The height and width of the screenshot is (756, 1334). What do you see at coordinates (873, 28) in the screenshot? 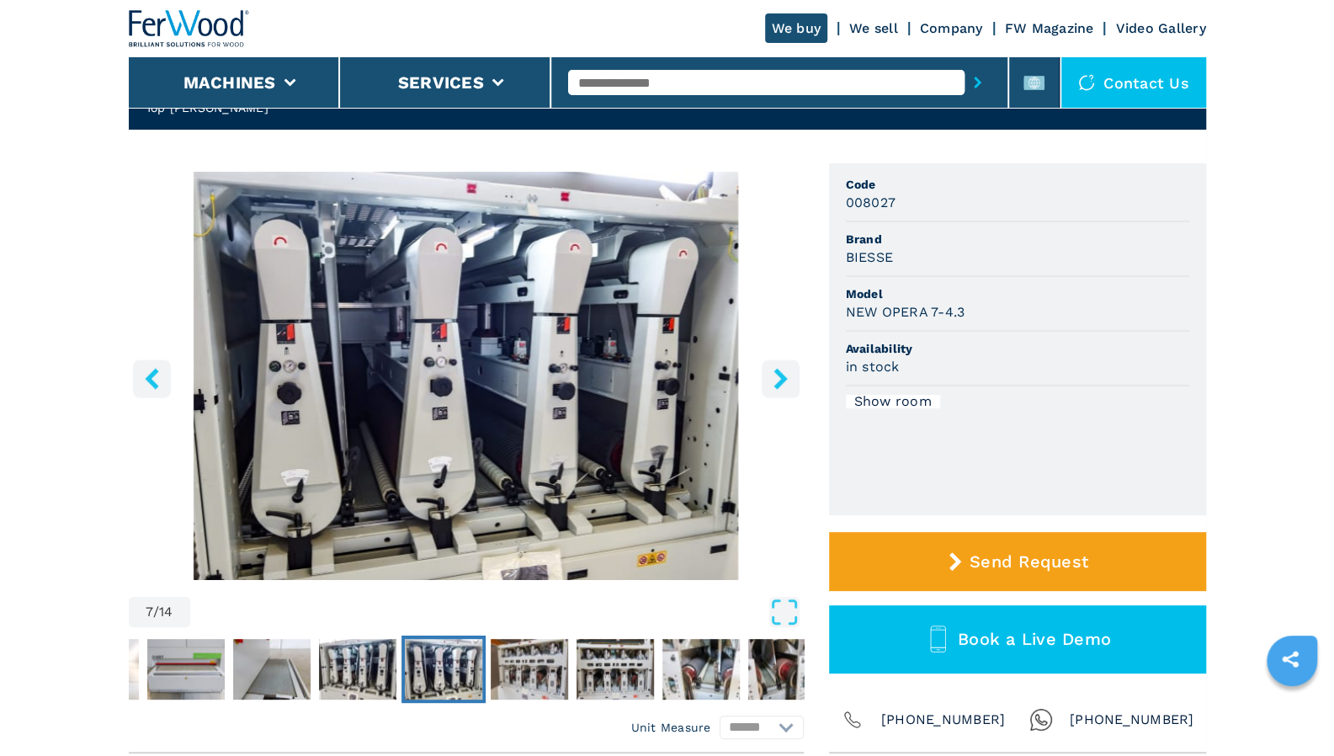
I see `a: We sell` at bounding box center [873, 28].